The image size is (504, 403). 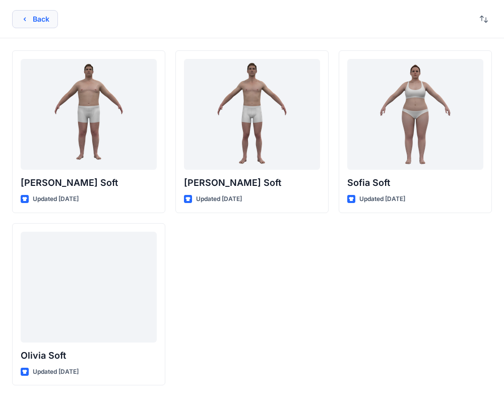 What do you see at coordinates (35, 19) in the screenshot?
I see `button: Back` at bounding box center [35, 19].